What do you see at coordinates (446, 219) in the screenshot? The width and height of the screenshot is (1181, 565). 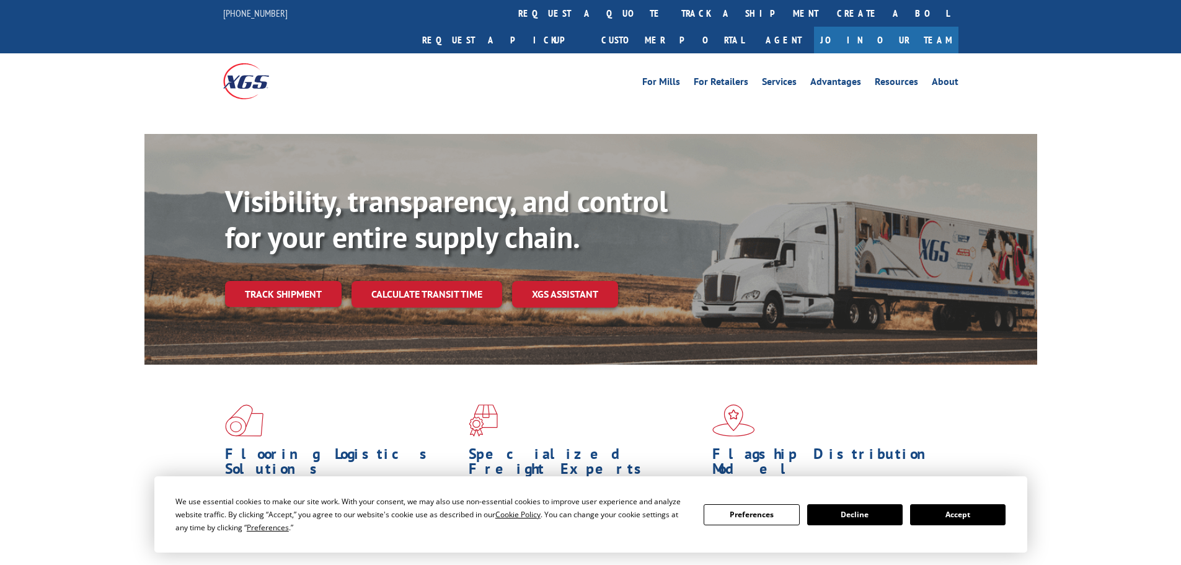 I see `b: Visibility, transparency, and control for your entire supply chain.` at bounding box center [446, 219].